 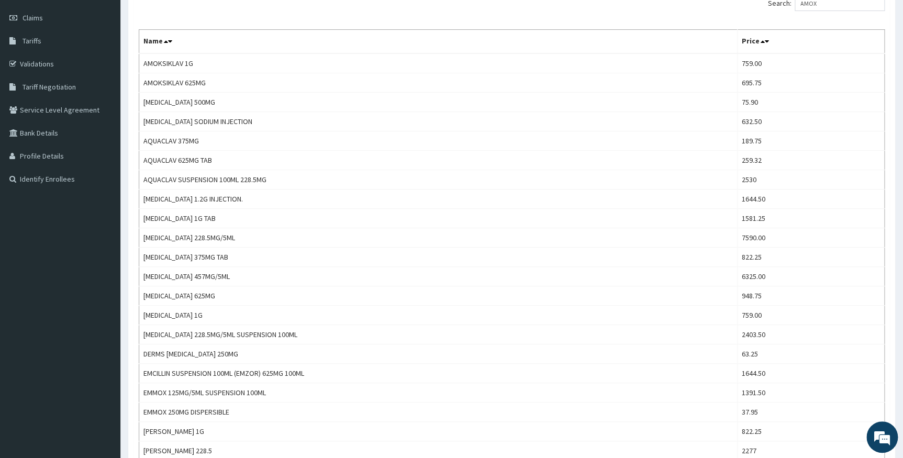 What do you see at coordinates (810, 160) in the screenshot?
I see `td: 259.32` at bounding box center [810, 160].